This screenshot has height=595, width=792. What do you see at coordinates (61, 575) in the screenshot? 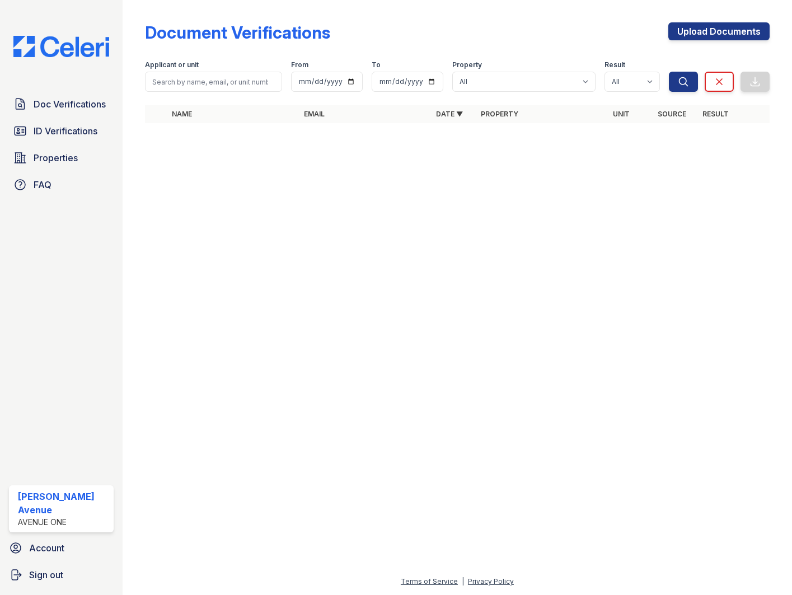
I see `button: Sign out` at bounding box center [61, 575].